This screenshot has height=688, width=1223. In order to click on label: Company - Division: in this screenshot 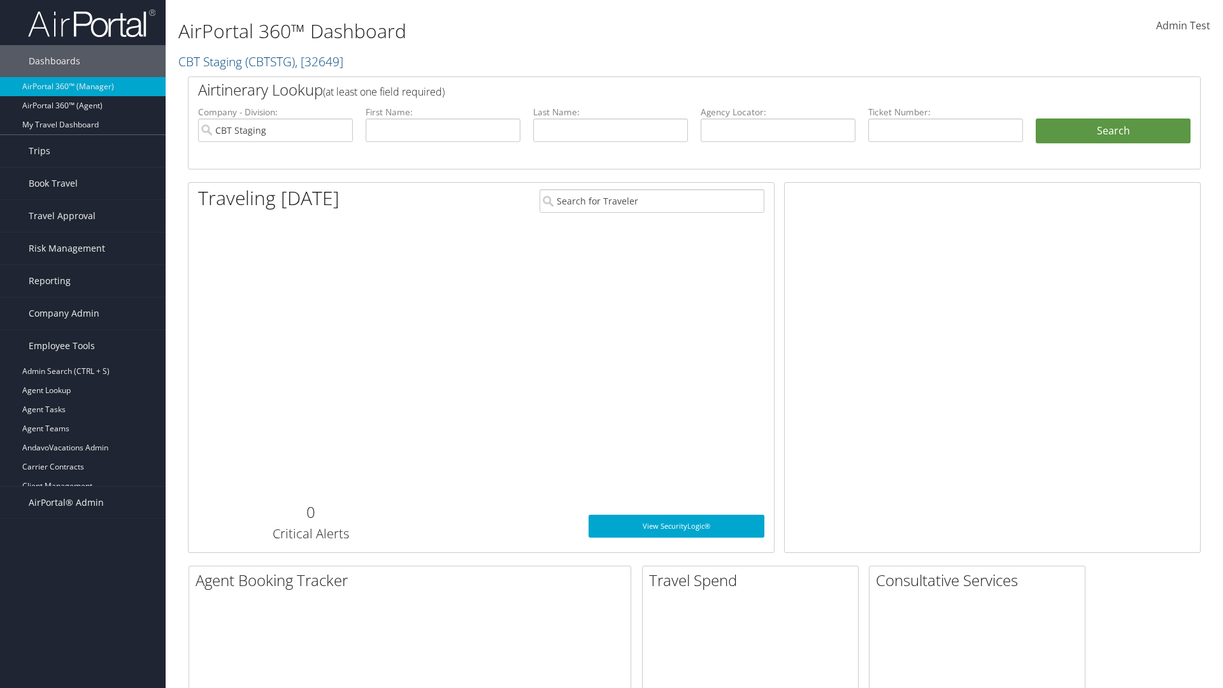, I will do `click(275, 112)`.